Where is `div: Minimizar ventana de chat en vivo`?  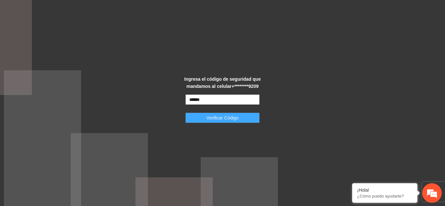
div: Minimizar ventana de chat en vivo is located at coordinates (115, 11).